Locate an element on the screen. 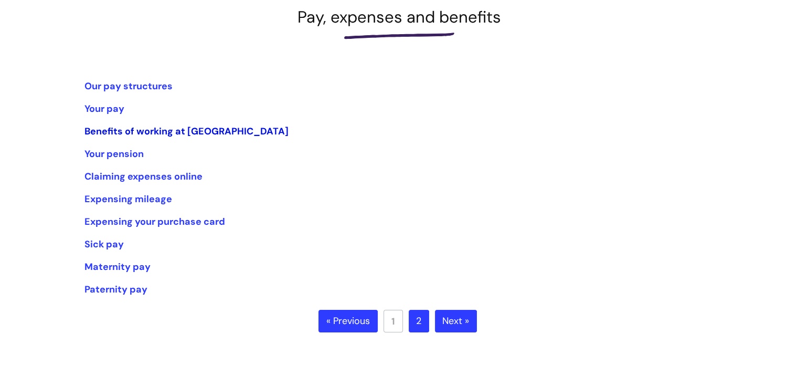  a: 1 is located at coordinates (393, 321).